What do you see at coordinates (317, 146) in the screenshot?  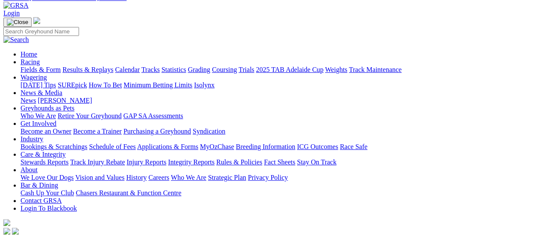 I see `a: ICG Outcomes` at bounding box center [317, 146].